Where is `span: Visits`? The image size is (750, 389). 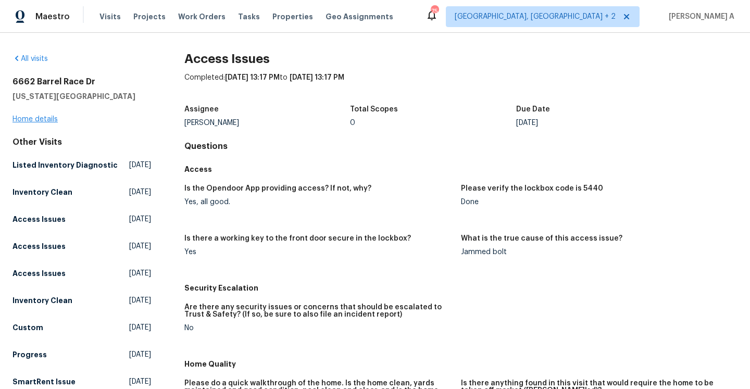
span: Visits is located at coordinates (110, 17).